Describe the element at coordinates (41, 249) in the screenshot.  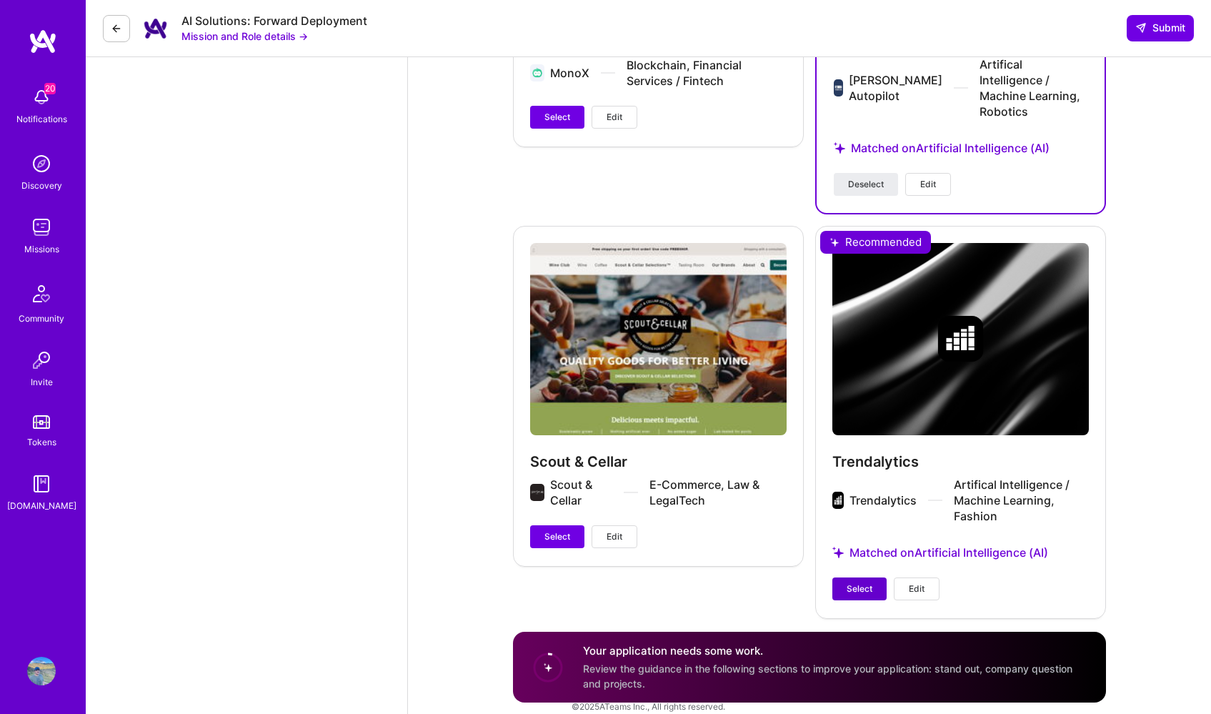
I see `div: Missions` at that location.